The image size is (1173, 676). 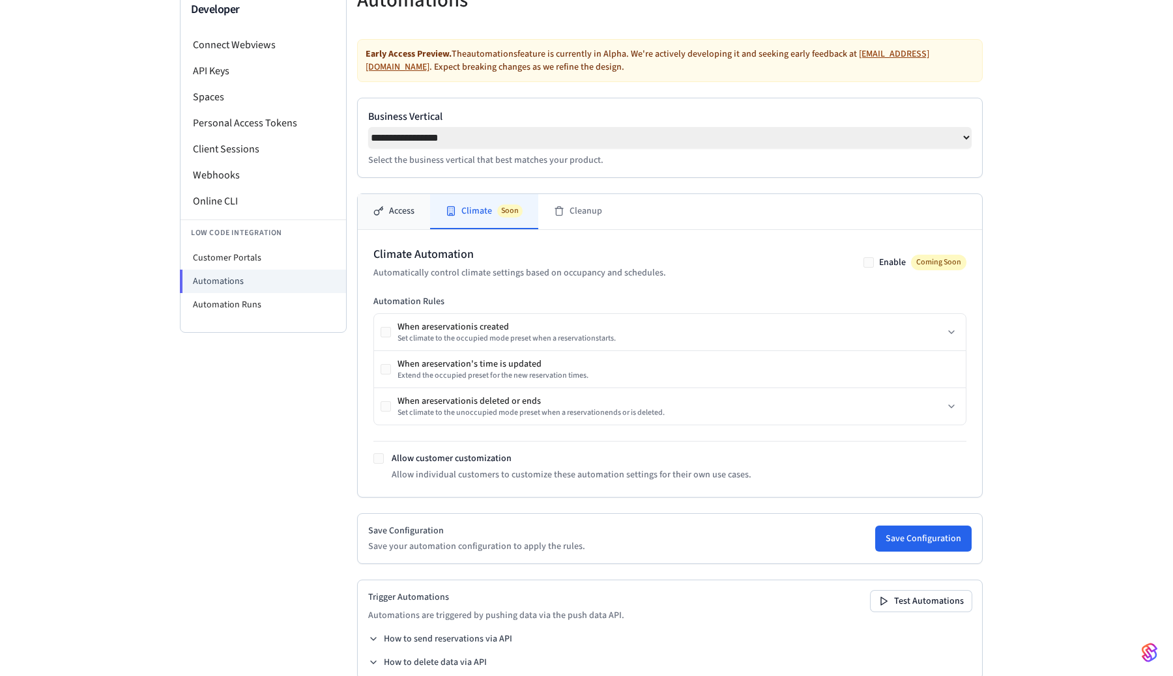 What do you see at coordinates (263, 305) in the screenshot?
I see `li: Automation Runs` at bounding box center [263, 305].